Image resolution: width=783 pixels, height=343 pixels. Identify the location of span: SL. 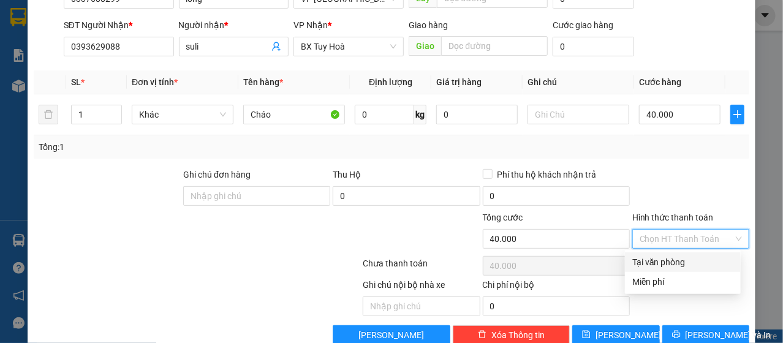
(76, 82).